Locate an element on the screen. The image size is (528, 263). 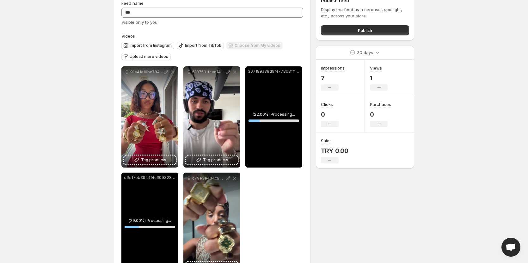
p: 367189a38d9f4778b81f18a7875c3f8eHD-720p-16Mbps-51384580 is located at coordinates (274, 71).